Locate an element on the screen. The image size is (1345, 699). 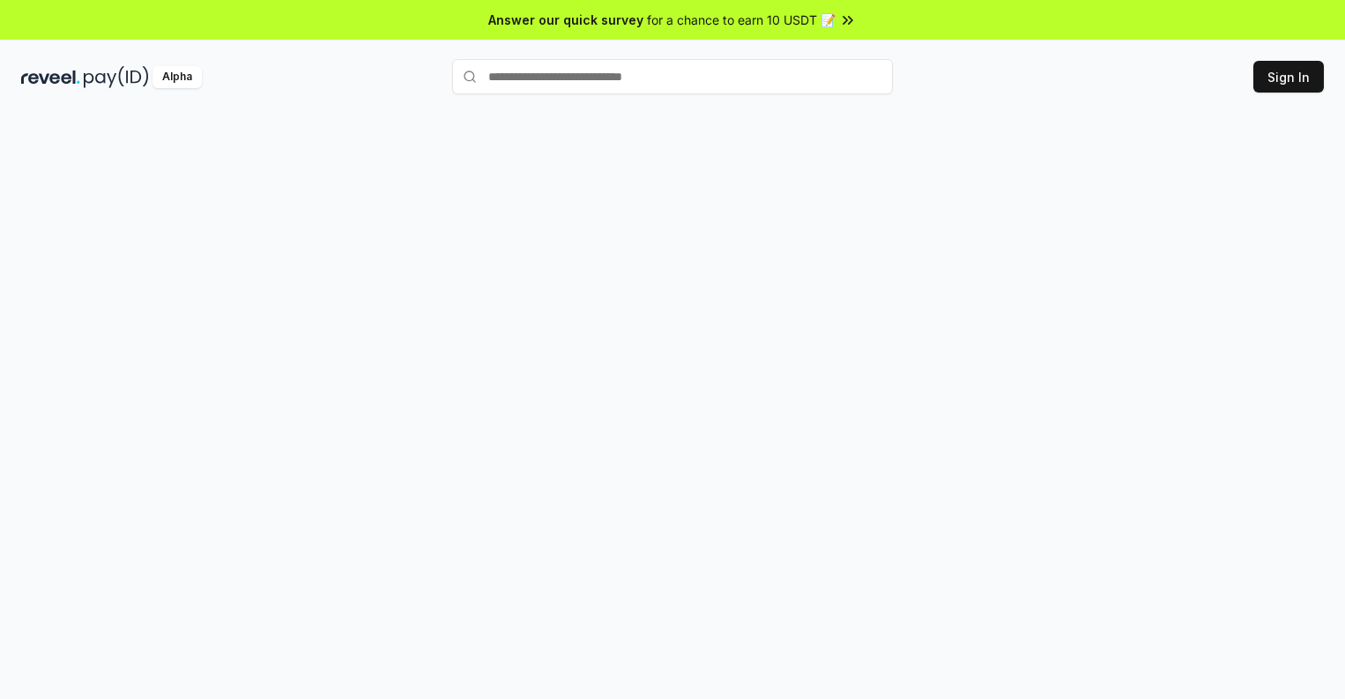
img: reveel_dark is located at coordinates (50, 77).